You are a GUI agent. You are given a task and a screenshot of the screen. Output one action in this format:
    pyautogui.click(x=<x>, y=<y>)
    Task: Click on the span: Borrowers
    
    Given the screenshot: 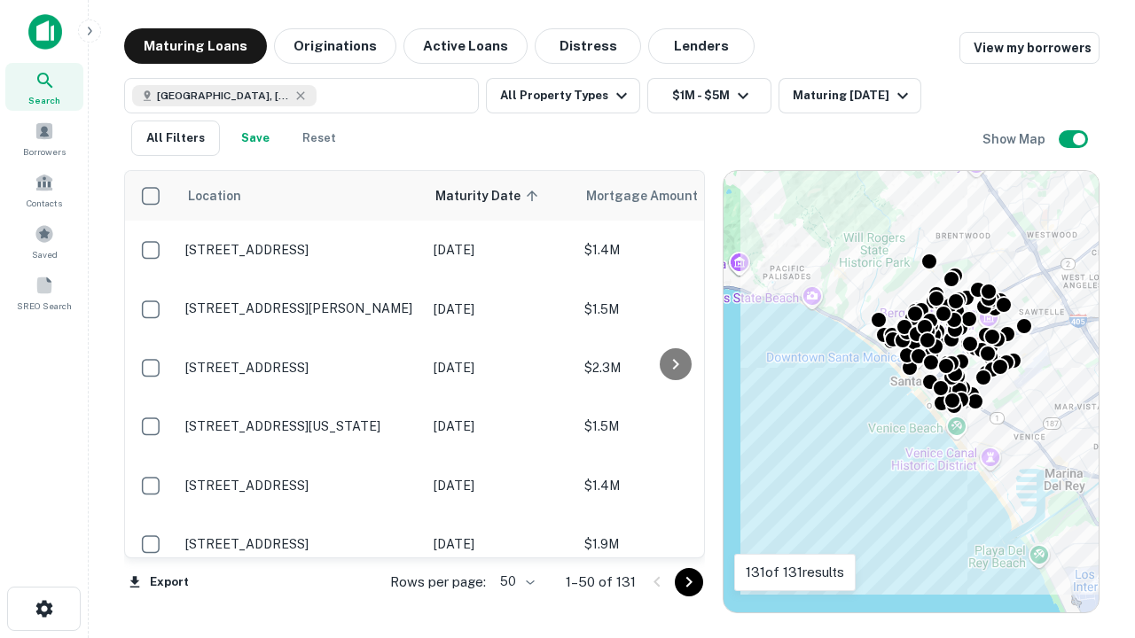 What is the action you would take?
    pyautogui.click(x=44, y=152)
    